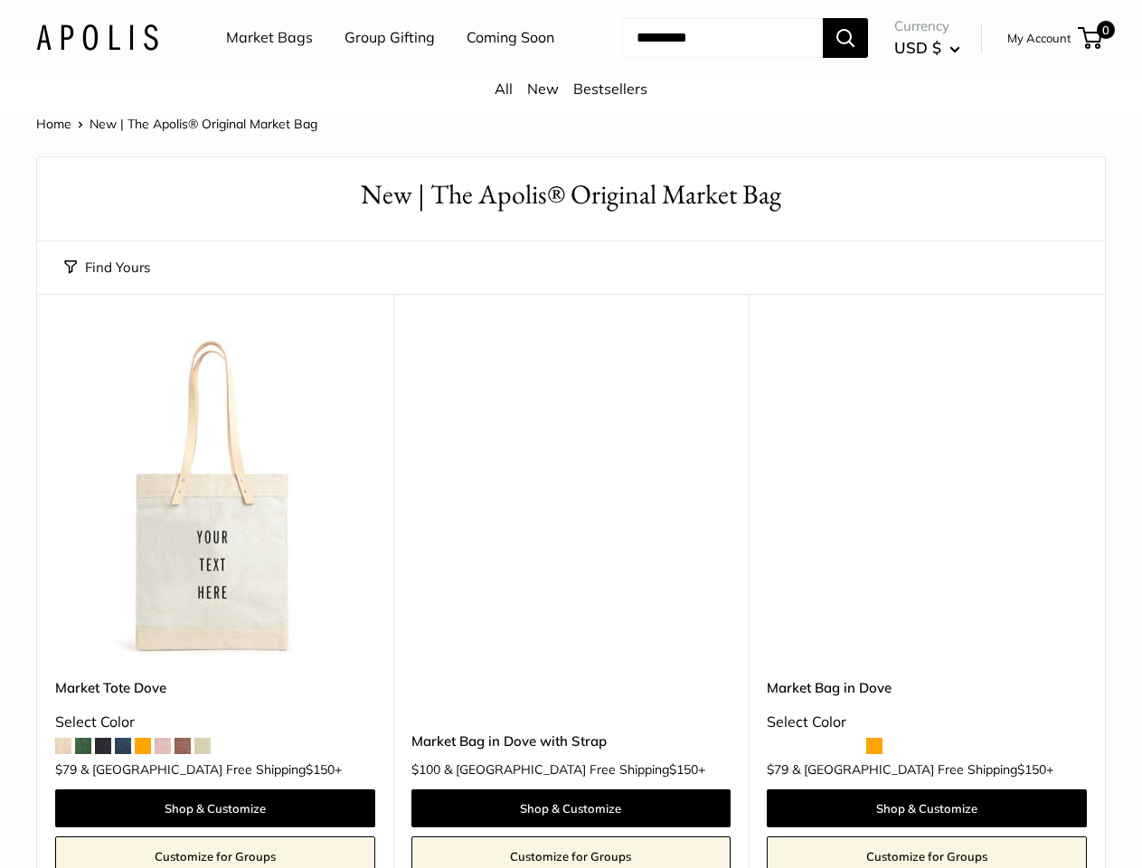 Image resolution: width=1142 pixels, height=868 pixels. I want to click on img: Apolis, so click(97, 37).